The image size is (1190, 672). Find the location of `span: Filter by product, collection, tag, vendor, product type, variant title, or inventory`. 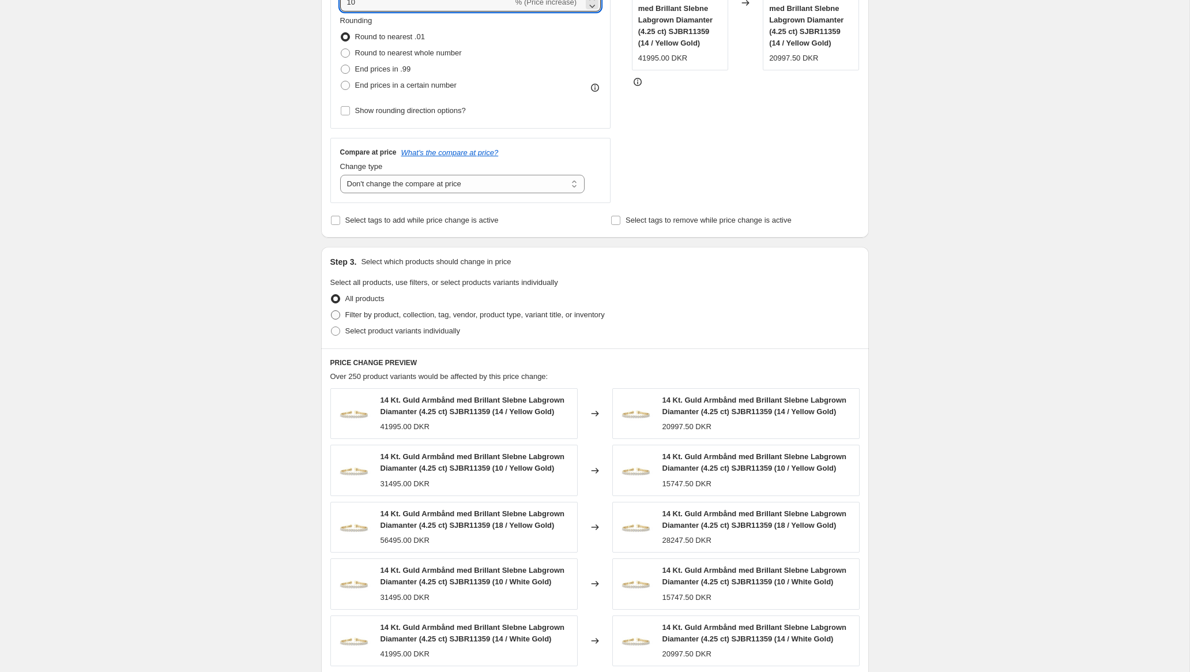

span: Filter by product, collection, tag, vendor, product type, variant title, or inventory is located at coordinates (475, 314).